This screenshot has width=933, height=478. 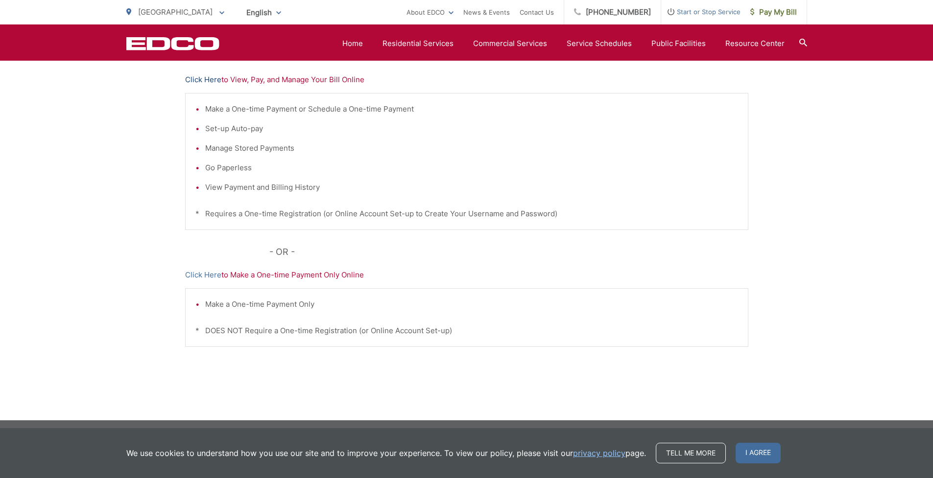 I want to click on a: privacy policy, so click(x=599, y=453).